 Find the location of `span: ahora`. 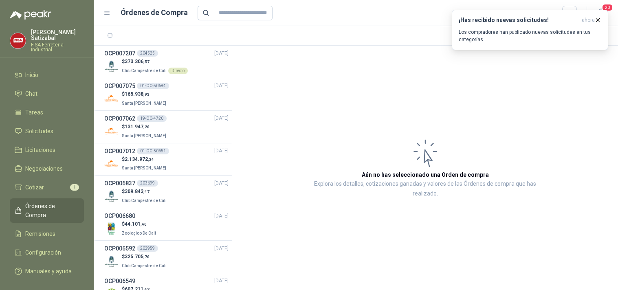

span: ahora is located at coordinates (588, 20).